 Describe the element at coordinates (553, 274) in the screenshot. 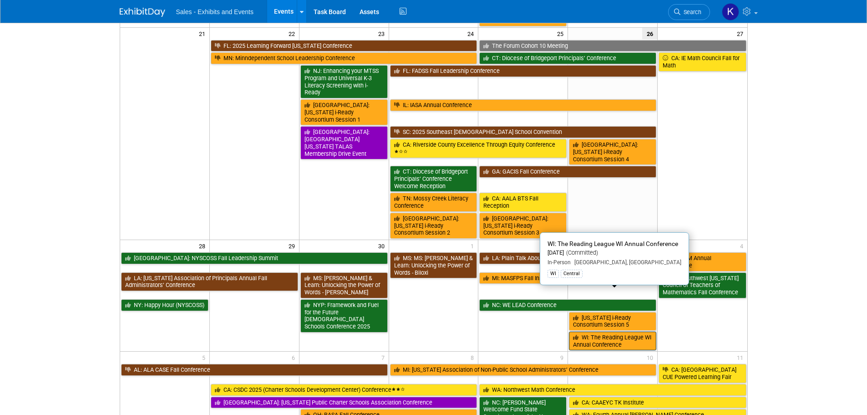

I see `div: WI` at that location.